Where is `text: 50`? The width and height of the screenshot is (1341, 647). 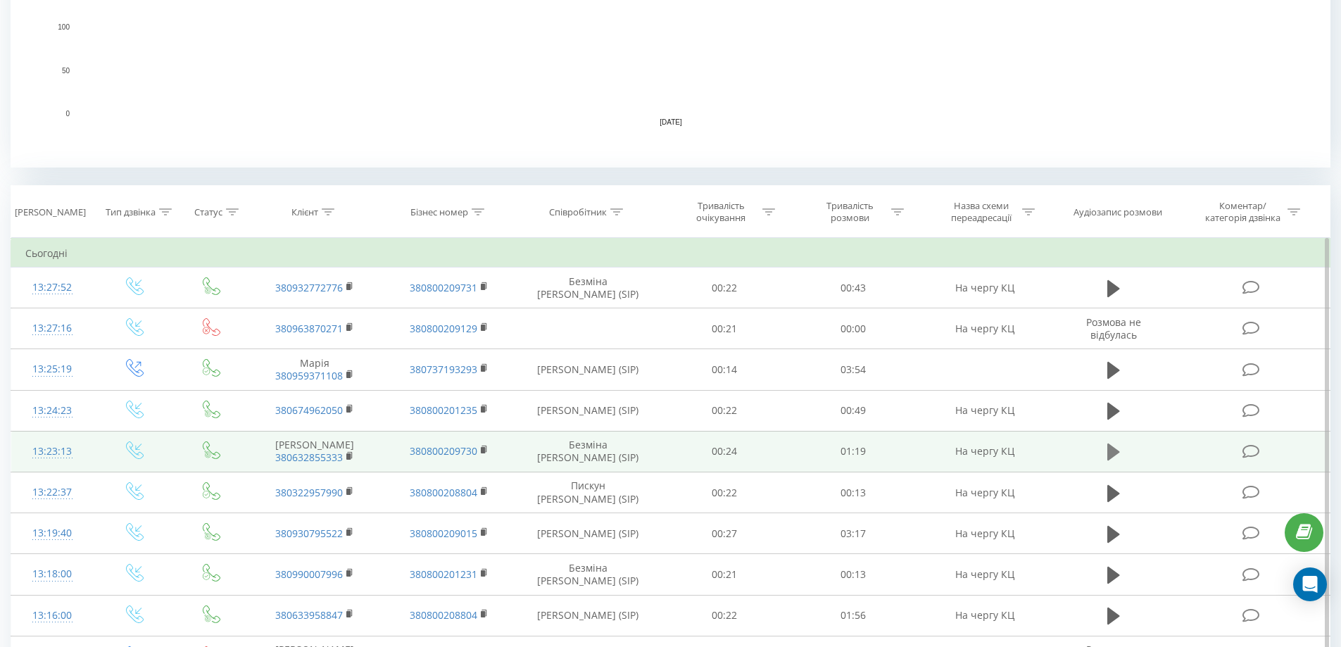 text: 50 is located at coordinates (66, 70).